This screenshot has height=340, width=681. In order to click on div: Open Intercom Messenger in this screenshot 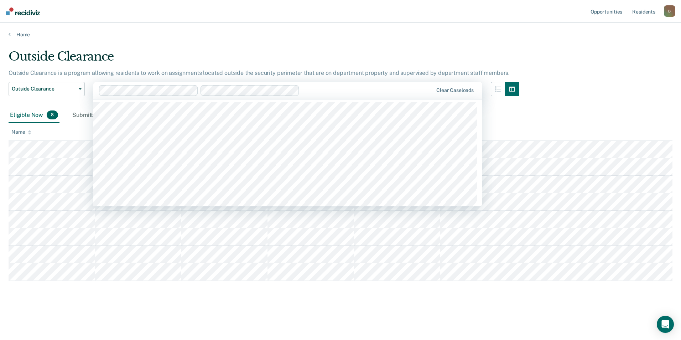, I will do `click(665, 324)`.